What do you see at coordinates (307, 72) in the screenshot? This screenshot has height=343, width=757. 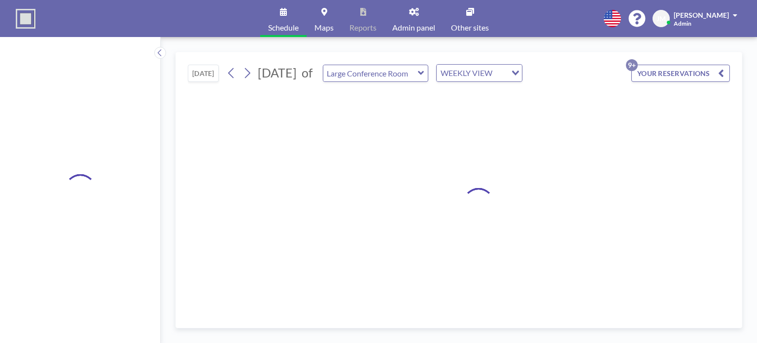 I see `span: of` at bounding box center [307, 72].